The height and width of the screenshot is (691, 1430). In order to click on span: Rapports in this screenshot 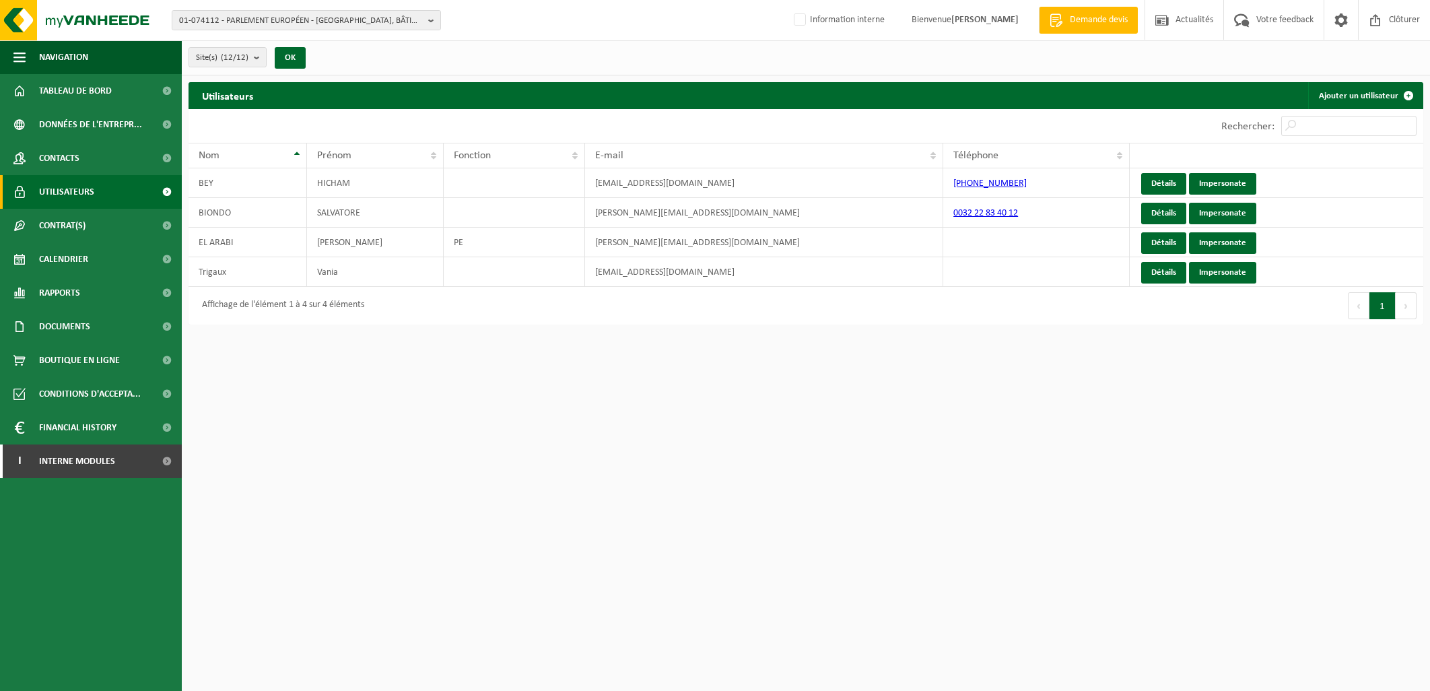, I will do `click(59, 293)`.